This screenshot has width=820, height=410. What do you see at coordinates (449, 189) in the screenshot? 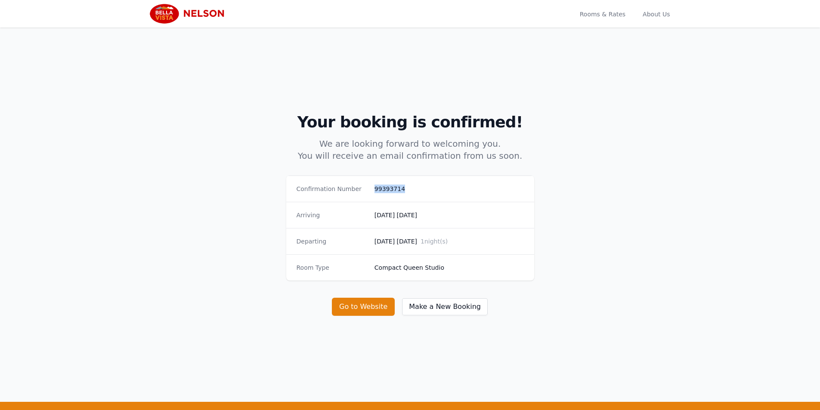
I see `dd: 99393714` at bounding box center [449, 189].